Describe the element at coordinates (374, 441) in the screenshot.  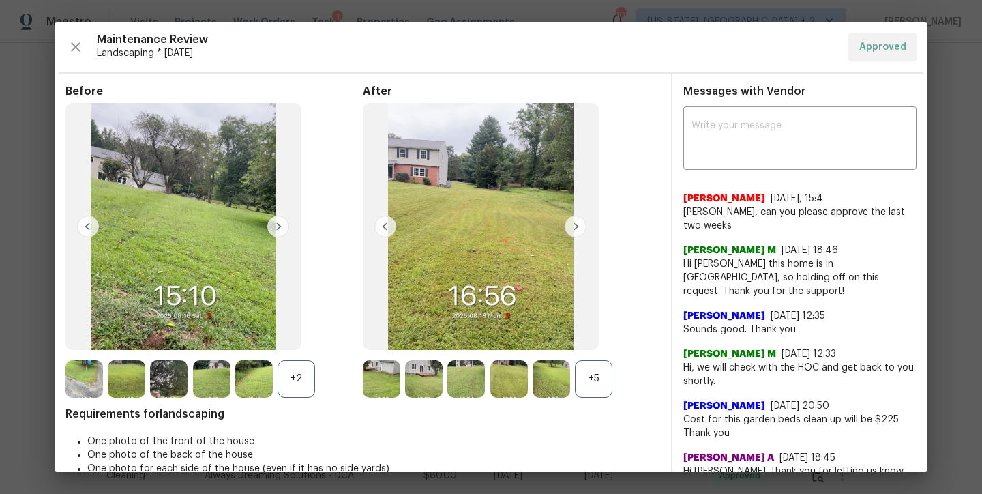
I see `li: One photo of the front of the house` at that location.